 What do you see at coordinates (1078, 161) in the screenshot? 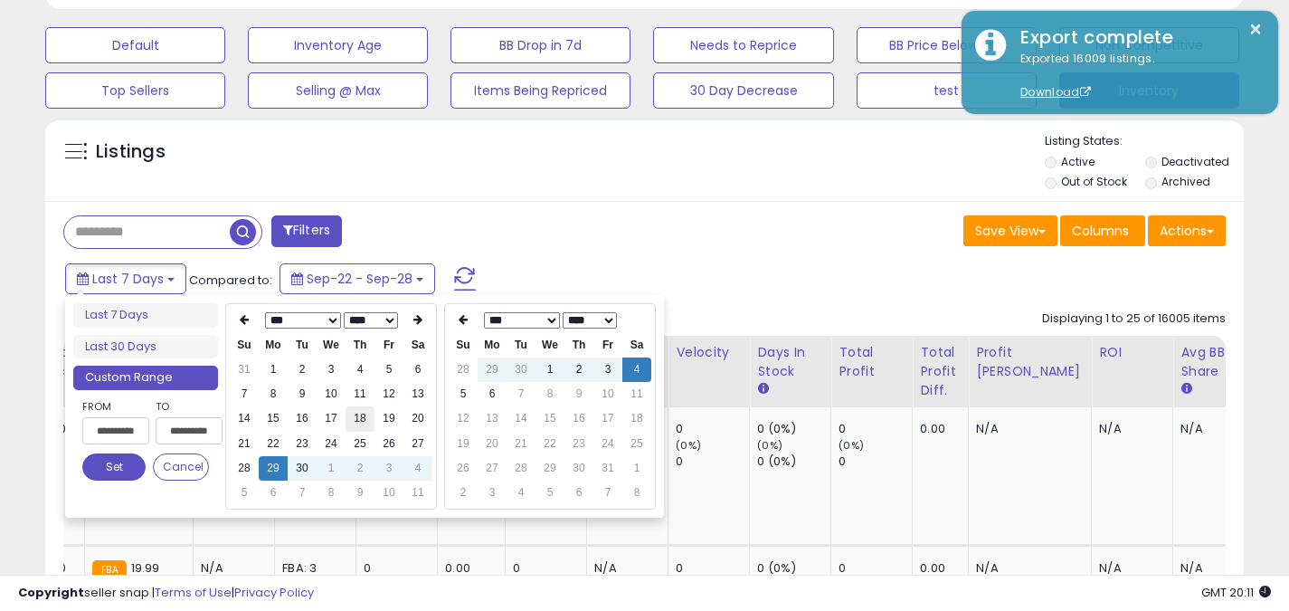
I see `label: Active` at bounding box center [1078, 161].